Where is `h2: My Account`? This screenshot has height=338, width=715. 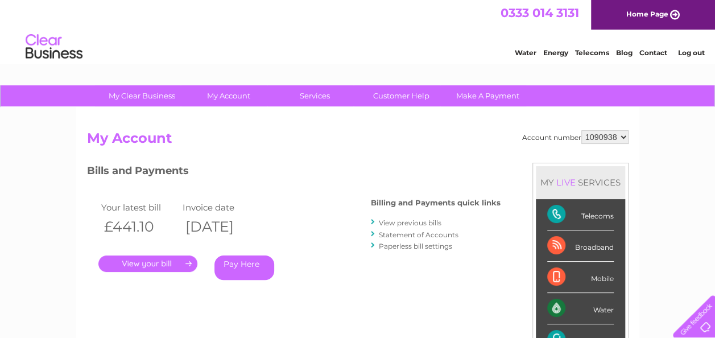
h2: My Account is located at coordinates (358, 141).